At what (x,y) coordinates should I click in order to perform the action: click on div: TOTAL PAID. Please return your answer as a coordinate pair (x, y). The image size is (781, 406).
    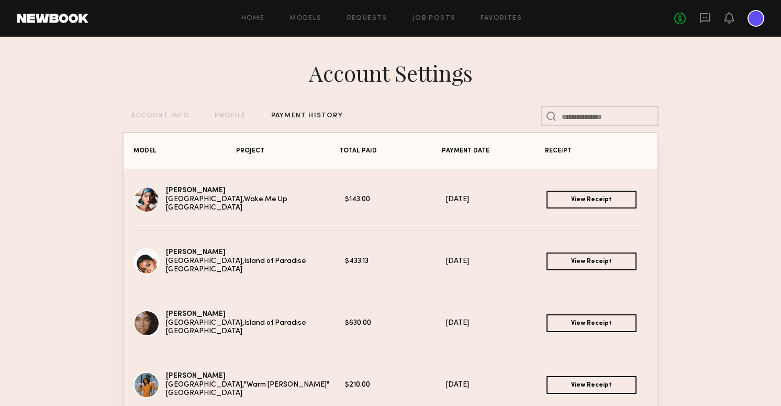
    Looking at the image, I should click on (391, 151).